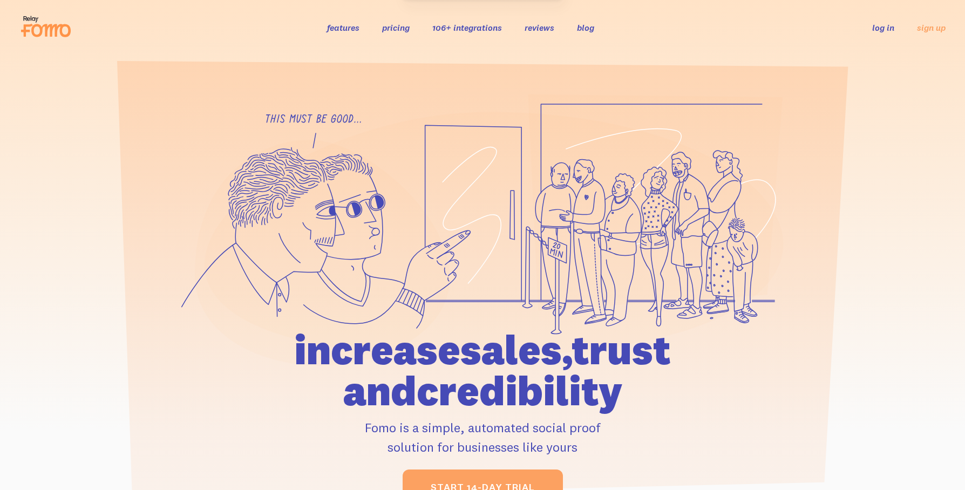  What do you see at coordinates (396, 28) in the screenshot?
I see `a: pricing` at bounding box center [396, 28].